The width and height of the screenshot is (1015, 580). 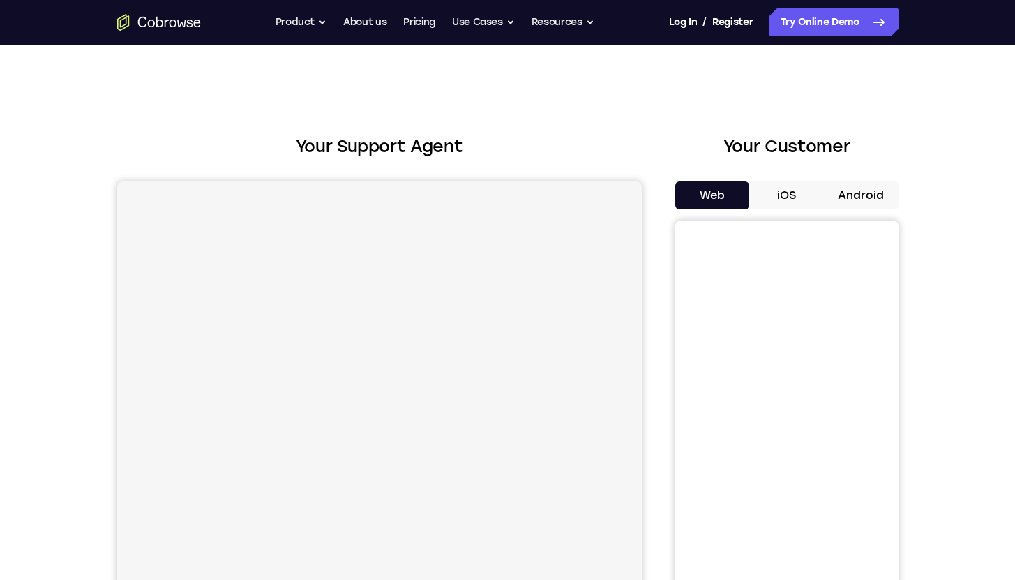 I want to click on a: Log In, so click(x=683, y=22).